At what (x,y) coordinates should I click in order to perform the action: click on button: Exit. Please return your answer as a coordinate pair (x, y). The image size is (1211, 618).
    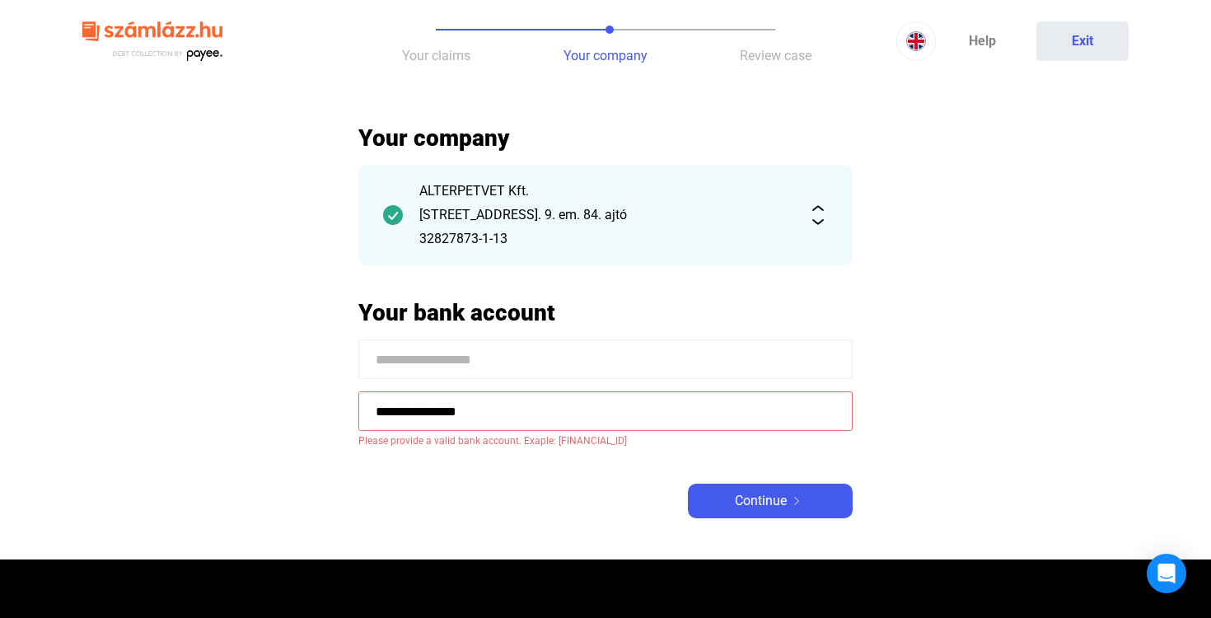
    Looking at the image, I should click on (1083, 41).